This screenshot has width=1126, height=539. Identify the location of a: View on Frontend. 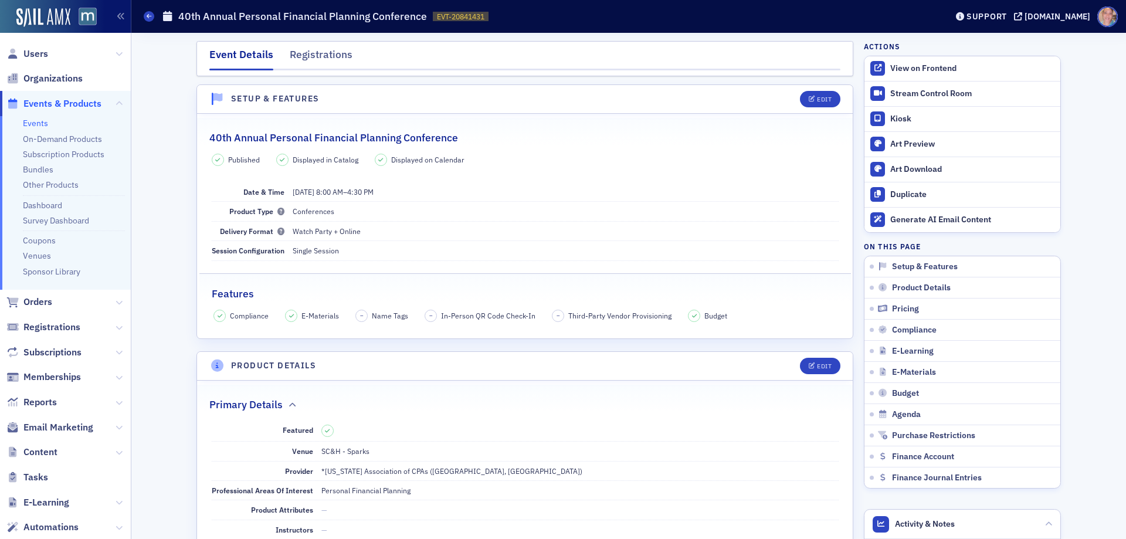
(963, 69).